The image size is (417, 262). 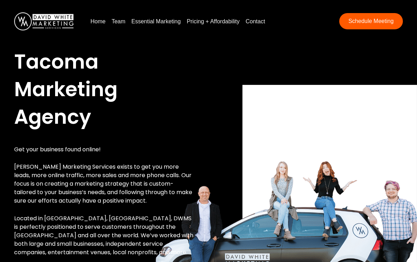 I want to click on a: Team, so click(x=118, y=22).